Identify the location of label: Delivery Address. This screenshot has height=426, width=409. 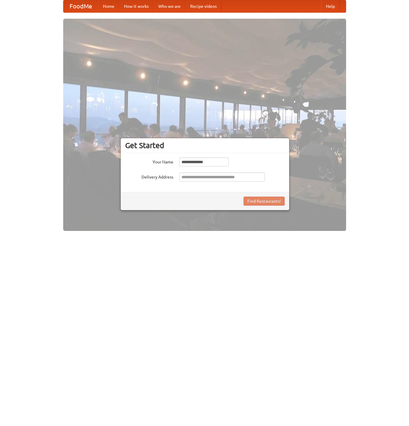
(149, 176).